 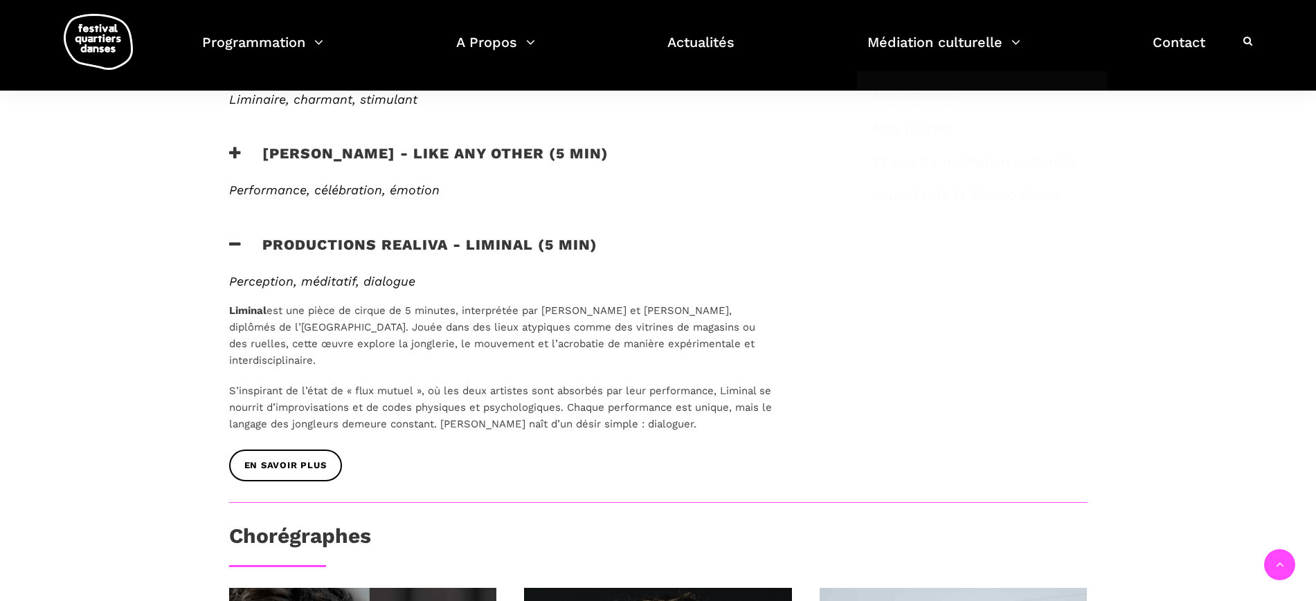 What do you see at coordinates (248, 311) in the screenshot?
I see `strong: Liminal` at bounding box center [248, 311].